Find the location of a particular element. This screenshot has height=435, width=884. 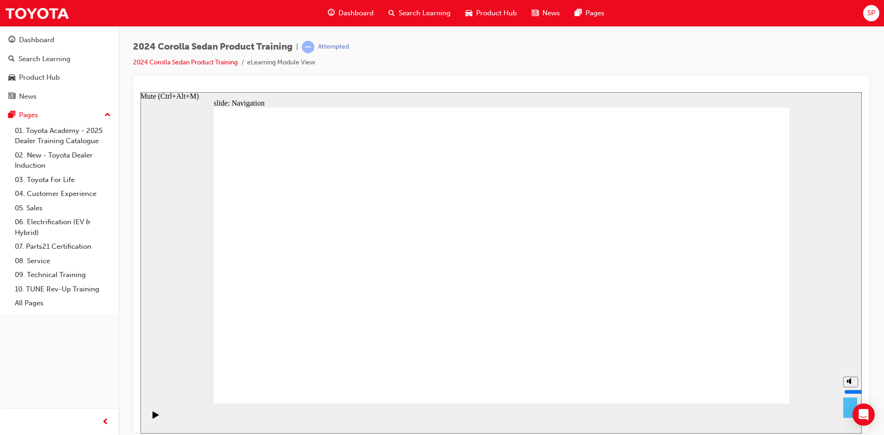

img: Trak is located at coordinates (37, 13).